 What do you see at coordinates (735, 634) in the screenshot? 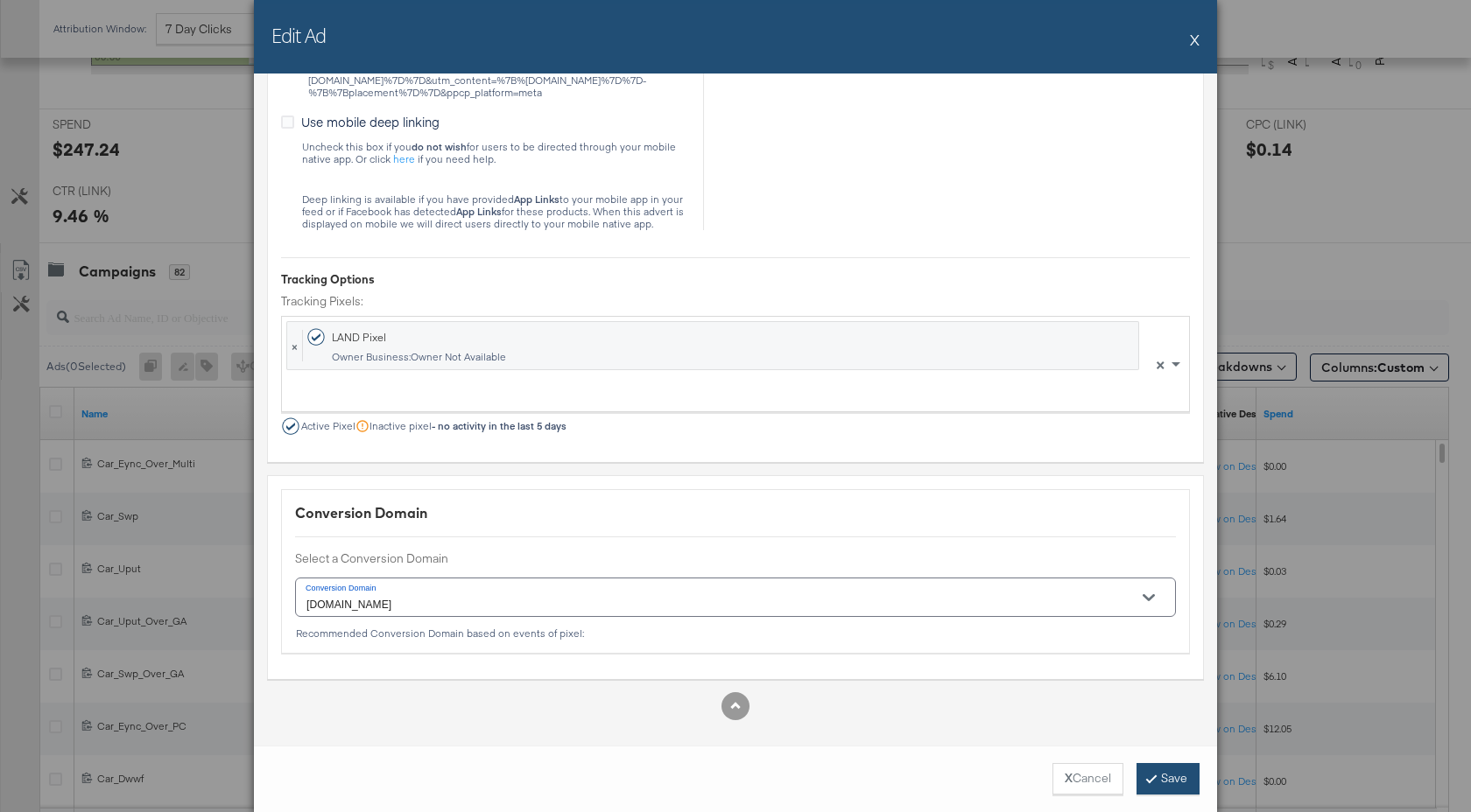
I see `div: Recommended Conversion Domain based on events of pixel:` at bounding box center [735, 634].